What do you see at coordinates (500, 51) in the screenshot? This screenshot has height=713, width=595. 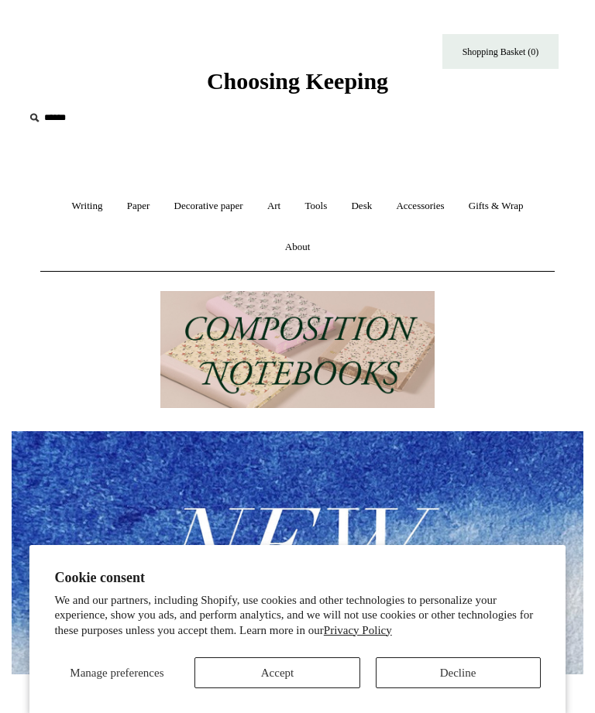 I see `a: Shopping Basket (0)` at bounding box center [500, 51].